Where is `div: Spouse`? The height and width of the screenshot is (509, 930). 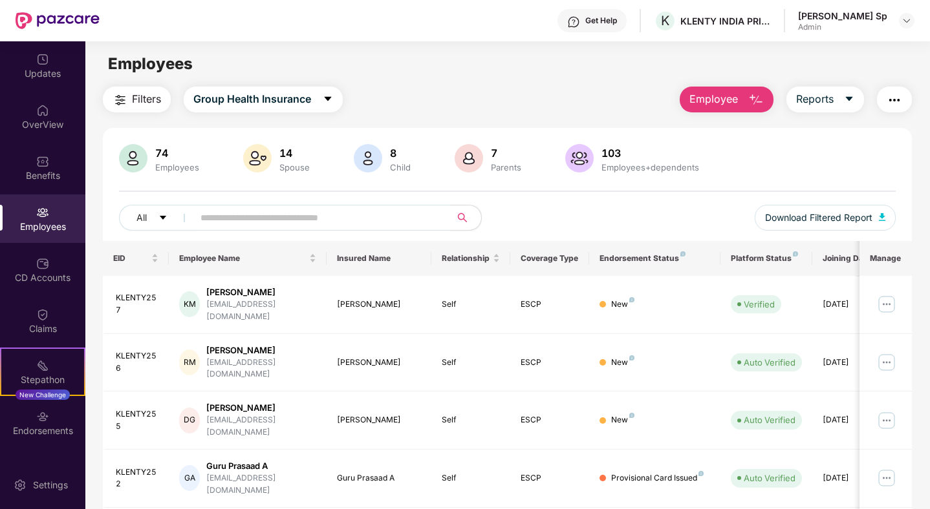
div: Spouse is located at coordinates (294, 167).